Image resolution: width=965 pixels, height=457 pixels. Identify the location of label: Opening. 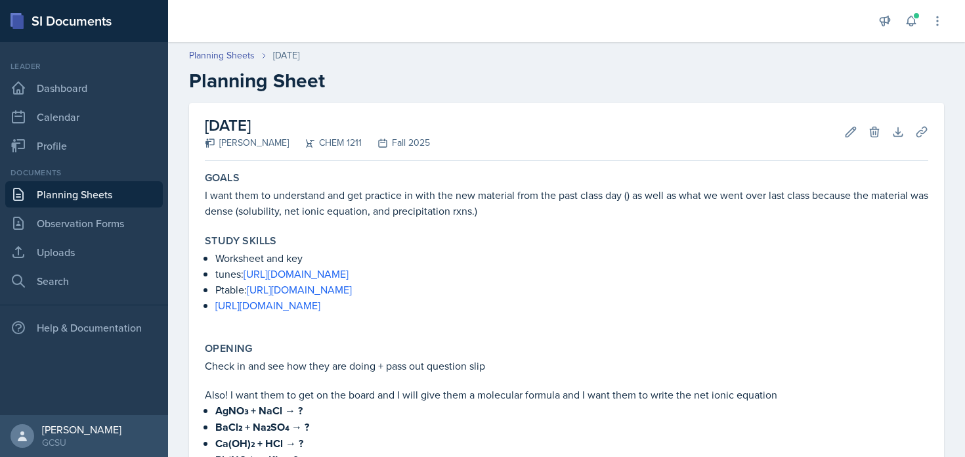
(229, 349).